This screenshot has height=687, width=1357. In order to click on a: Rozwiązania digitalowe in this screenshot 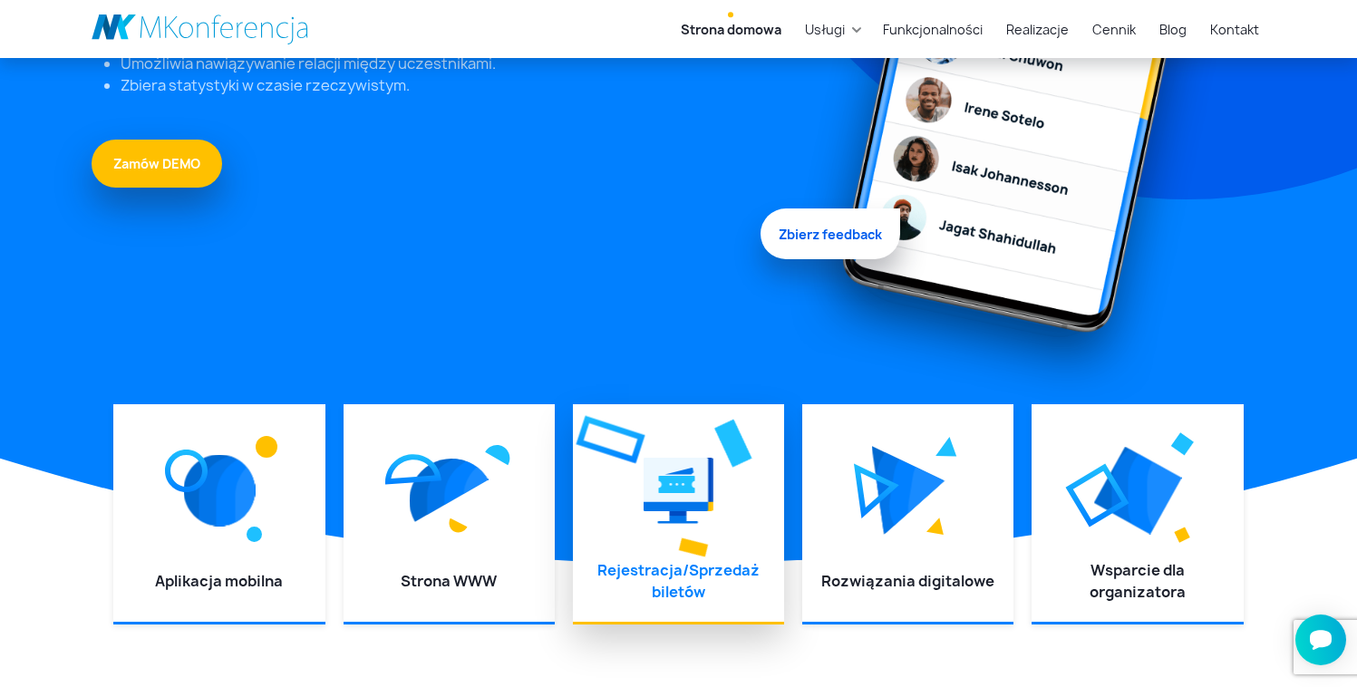, I will do `click(907, 581)`.